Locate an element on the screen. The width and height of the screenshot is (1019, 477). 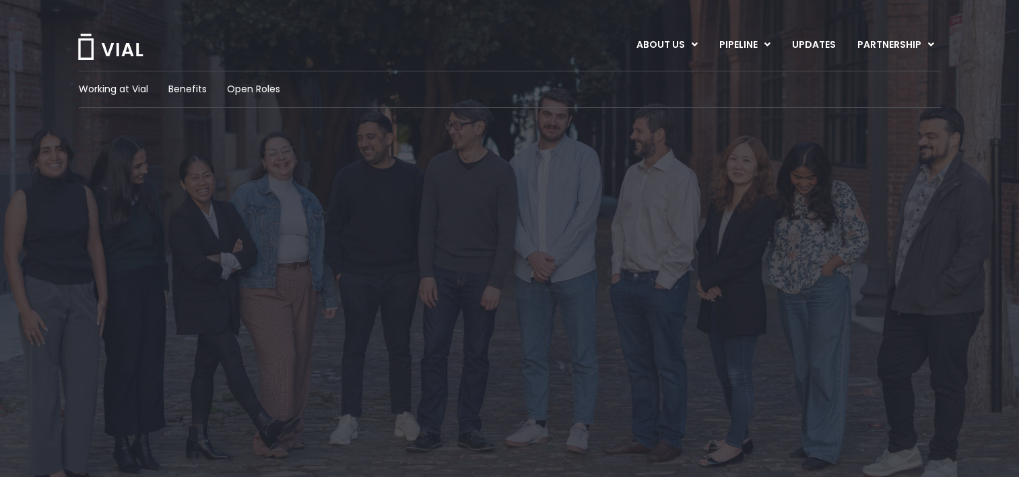
a: Benefits is located at coordinates (187, 89).